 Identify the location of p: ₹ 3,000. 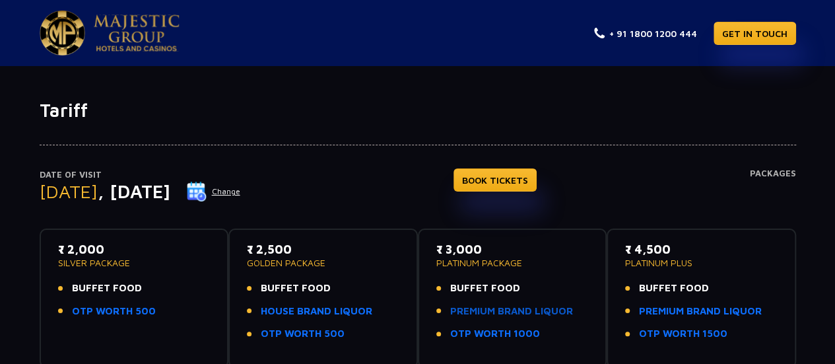
(512, 249).